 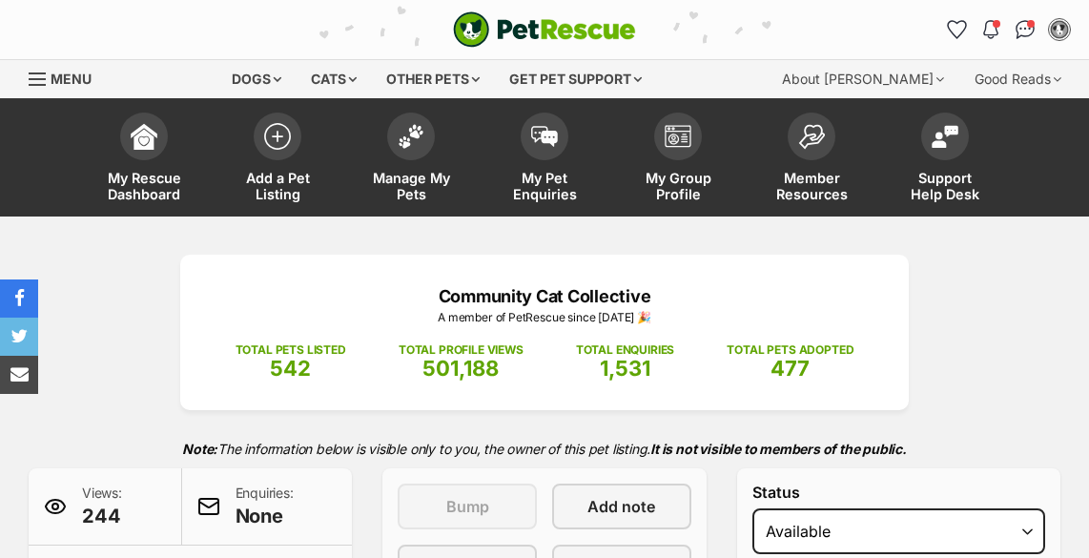 I want to click on span: My Group Profile, so click(x=678, y=186).